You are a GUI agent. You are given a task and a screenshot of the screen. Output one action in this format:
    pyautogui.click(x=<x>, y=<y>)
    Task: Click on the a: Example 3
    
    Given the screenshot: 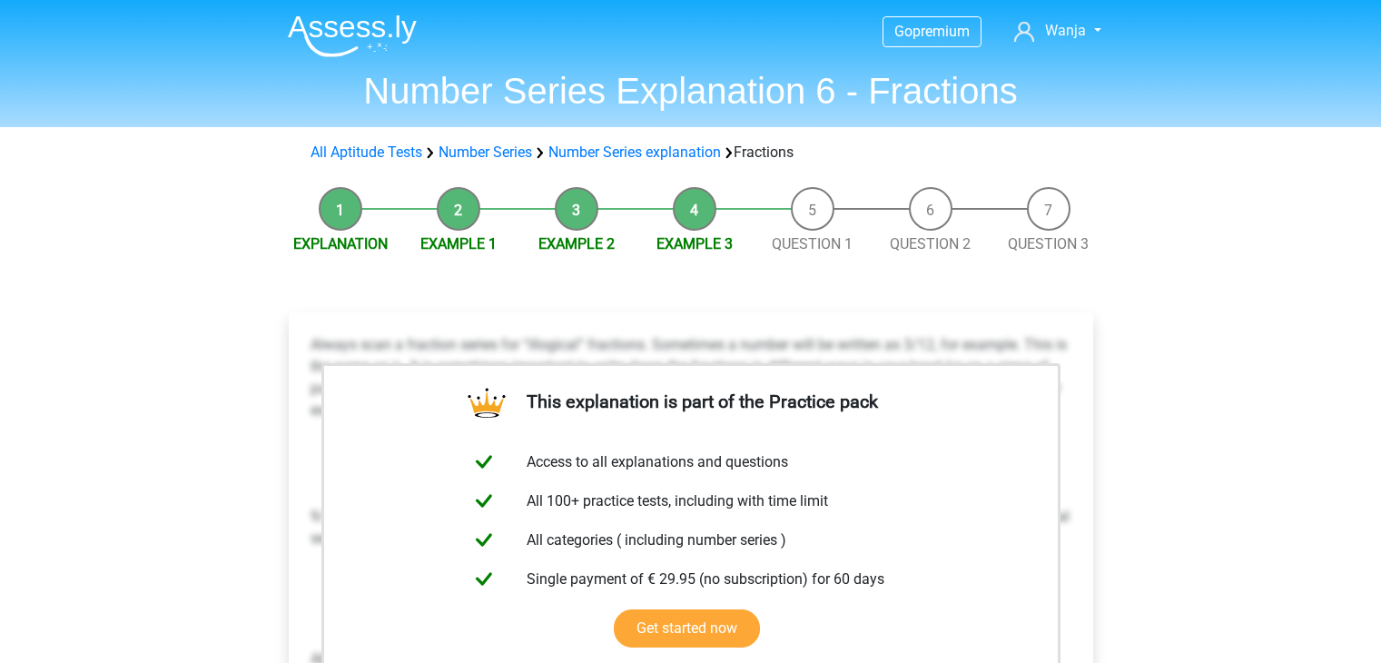 What is the action you would take?
    pyautogui.click(x=695, y=243)
    